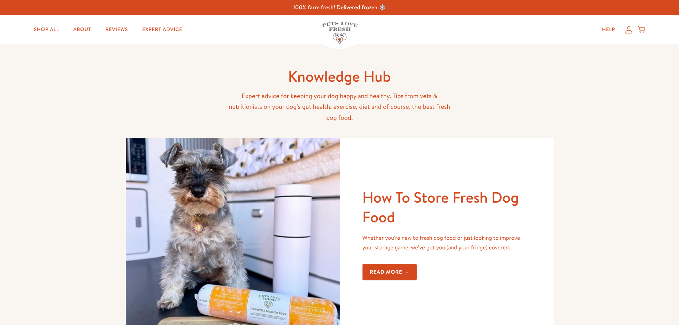  Describe the element at coordinates (46, 30) in the screenshot. I see `a: Shop All` at that location.